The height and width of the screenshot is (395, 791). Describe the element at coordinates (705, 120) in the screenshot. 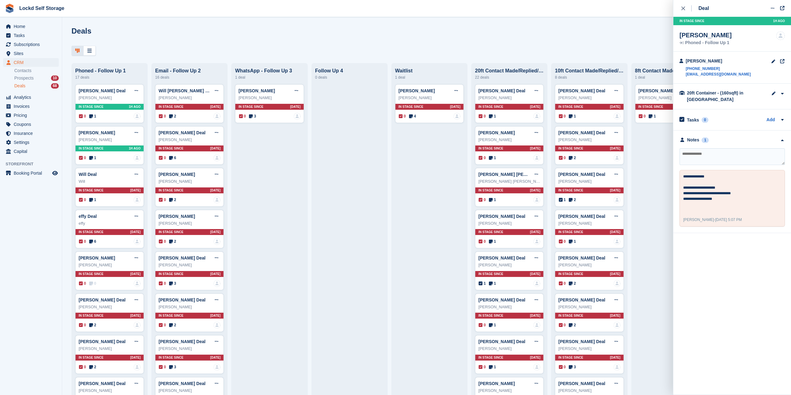

I see `div: 0` at that location.